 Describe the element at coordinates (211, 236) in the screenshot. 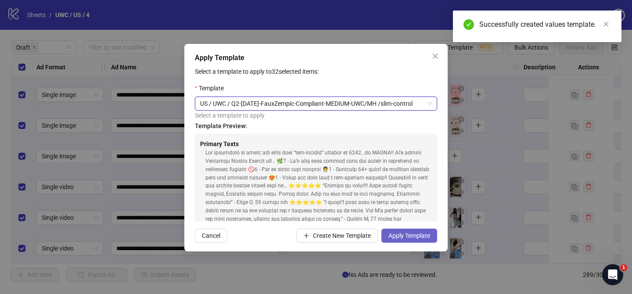

I see `button: Cancel` at that location.